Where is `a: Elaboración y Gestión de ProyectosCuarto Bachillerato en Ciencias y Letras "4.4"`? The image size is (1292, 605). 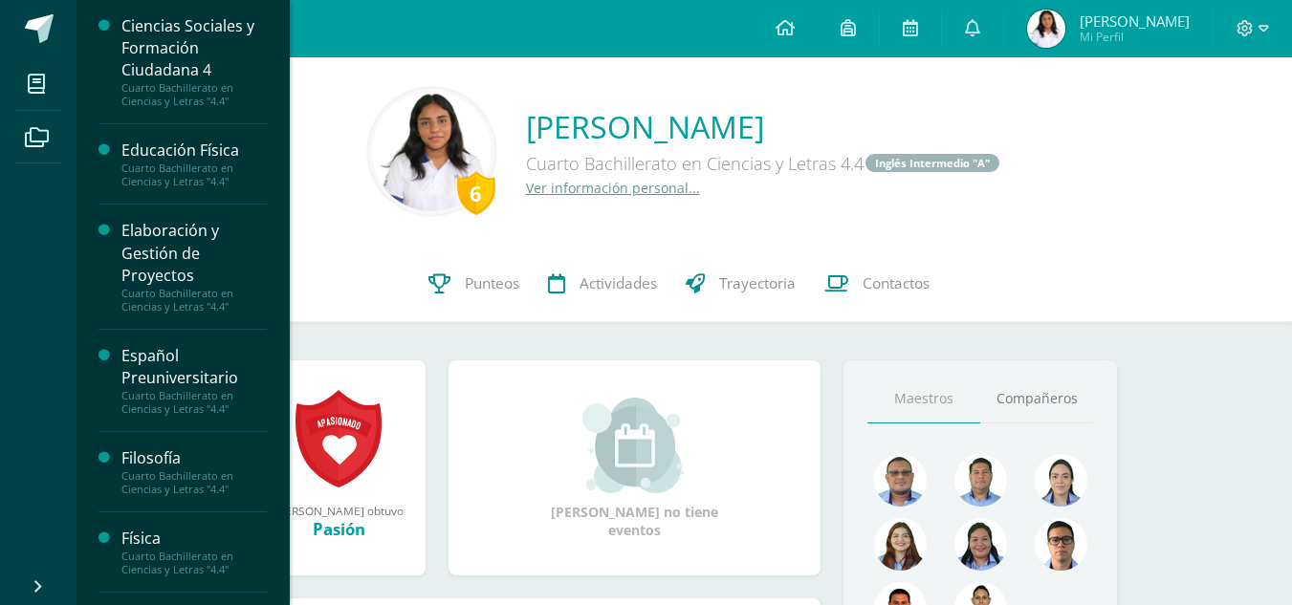 a: Elaboración y Gestión de ProyectosCuarto Bachillerato en Ciencias y Letras "4.4" is located at coordinates (194, 266).